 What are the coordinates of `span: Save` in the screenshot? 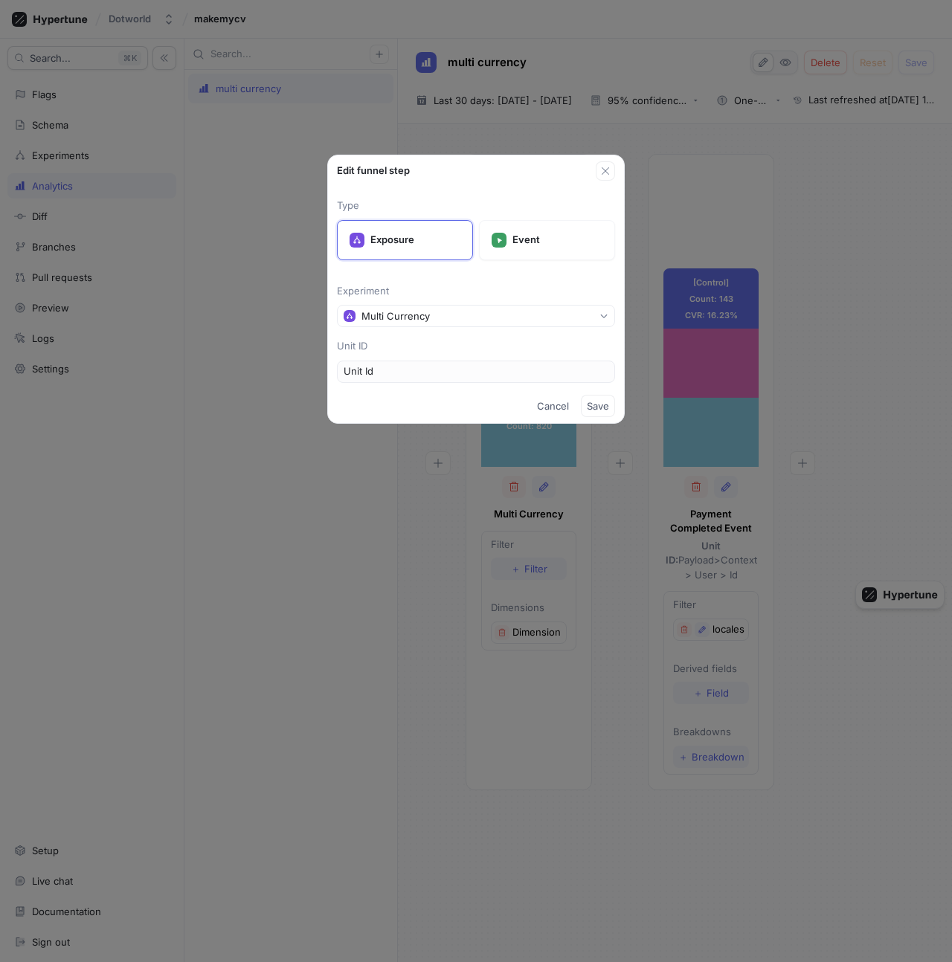 It's located at (598, 406).